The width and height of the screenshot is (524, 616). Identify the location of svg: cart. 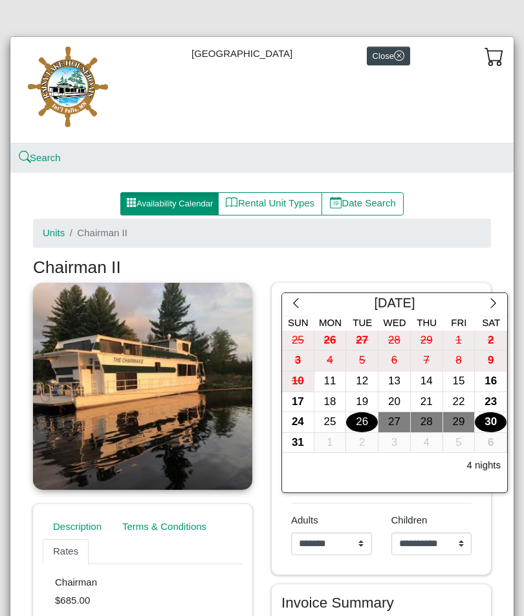
(494, 56).